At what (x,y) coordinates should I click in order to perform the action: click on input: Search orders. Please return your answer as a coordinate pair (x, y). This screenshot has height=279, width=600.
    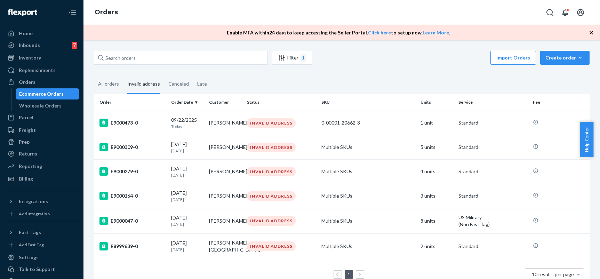
    Looking at the image, I should click on (181, 58).